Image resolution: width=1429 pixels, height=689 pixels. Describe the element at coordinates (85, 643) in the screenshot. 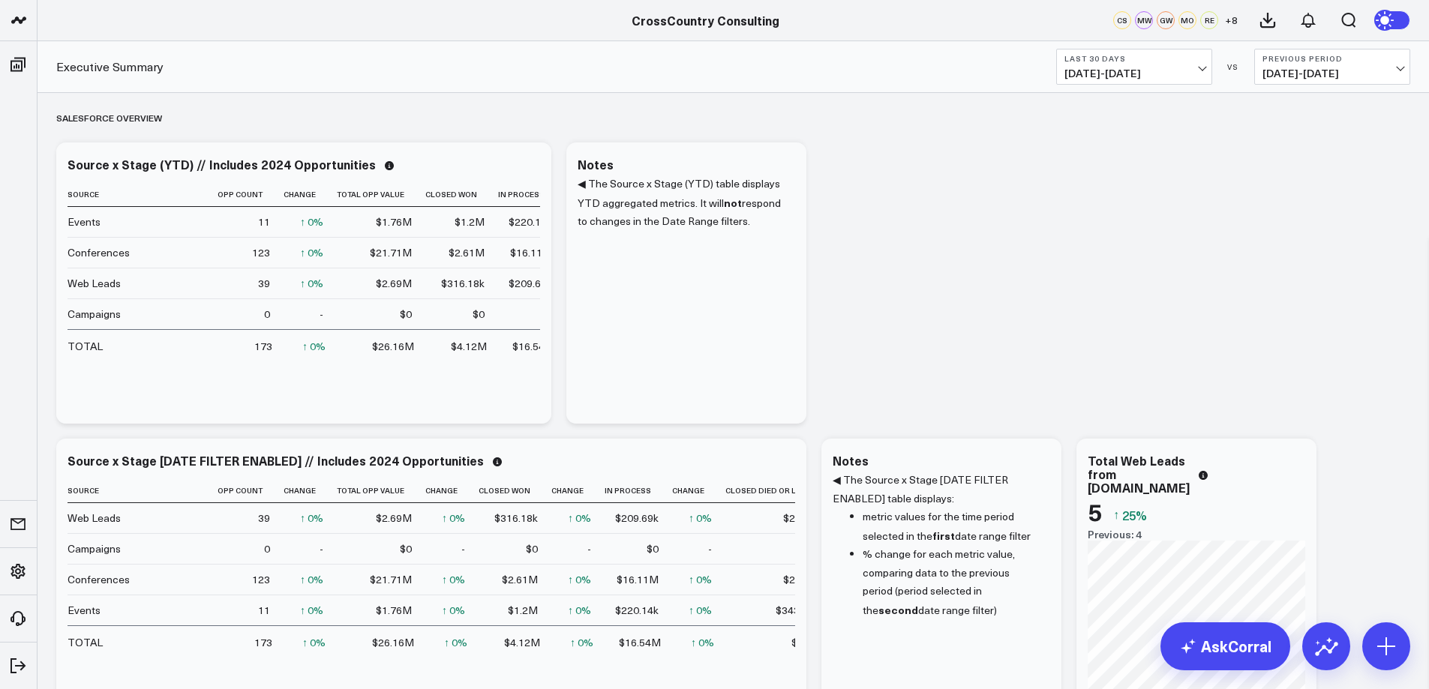

I see `div: TOTAL` at that location.